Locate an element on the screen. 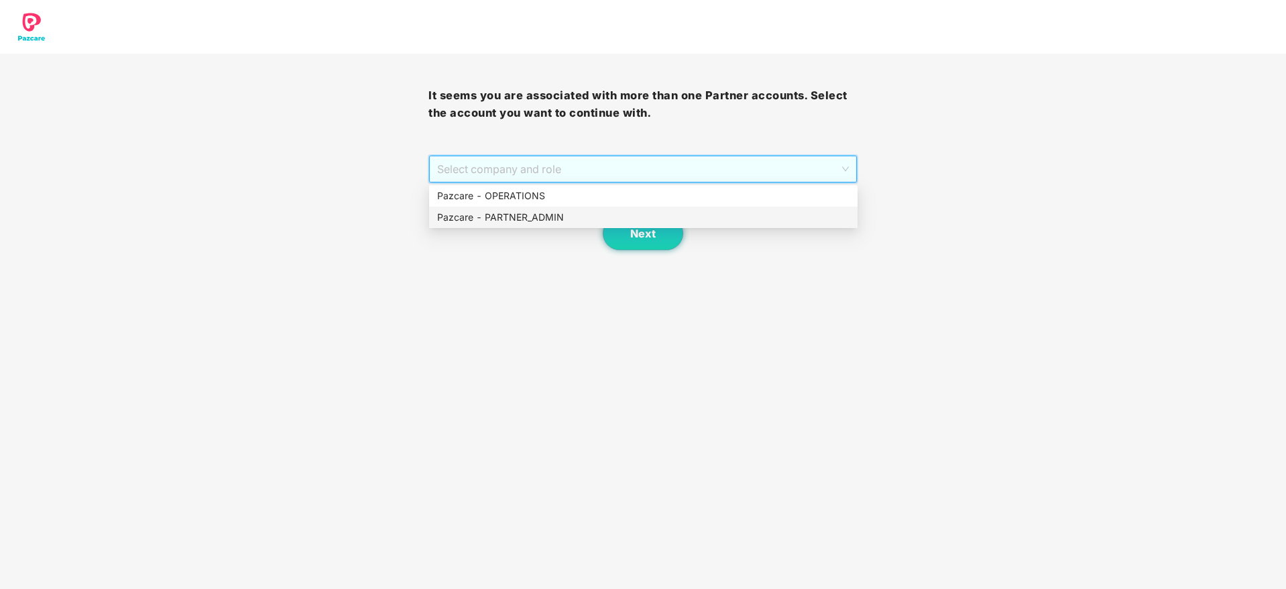  div: Pazcare - OPERATIONS is located at coordinates (643, 196).